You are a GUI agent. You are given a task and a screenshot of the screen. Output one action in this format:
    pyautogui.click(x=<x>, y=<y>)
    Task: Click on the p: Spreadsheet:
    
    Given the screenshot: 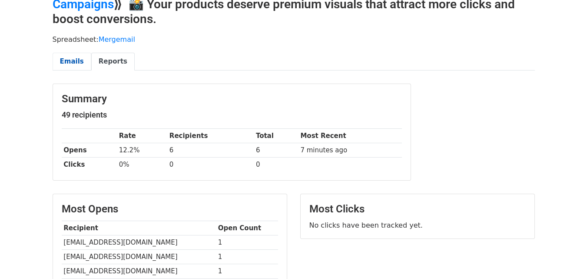 What is the action you would take?
    pyautogui.click(x=294, y=39)
    